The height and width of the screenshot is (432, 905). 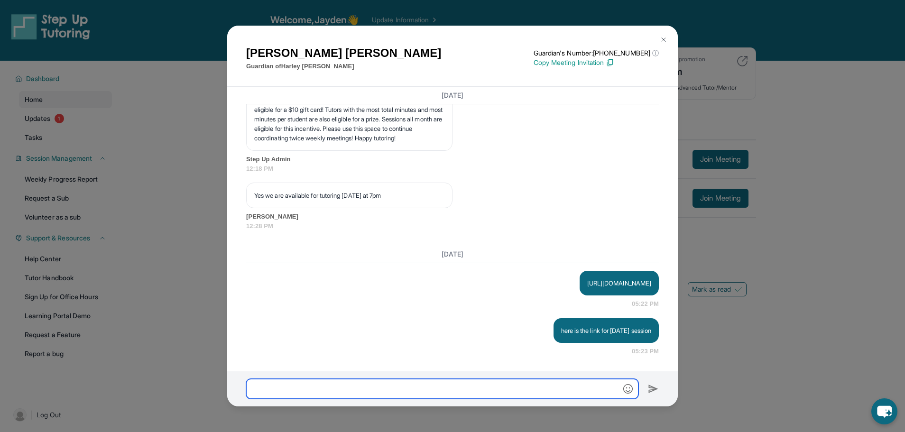 What do you see at coordinates (656, 53) in the screenshot?
I see `span: ⓘ` at bounding box center [656, 53].